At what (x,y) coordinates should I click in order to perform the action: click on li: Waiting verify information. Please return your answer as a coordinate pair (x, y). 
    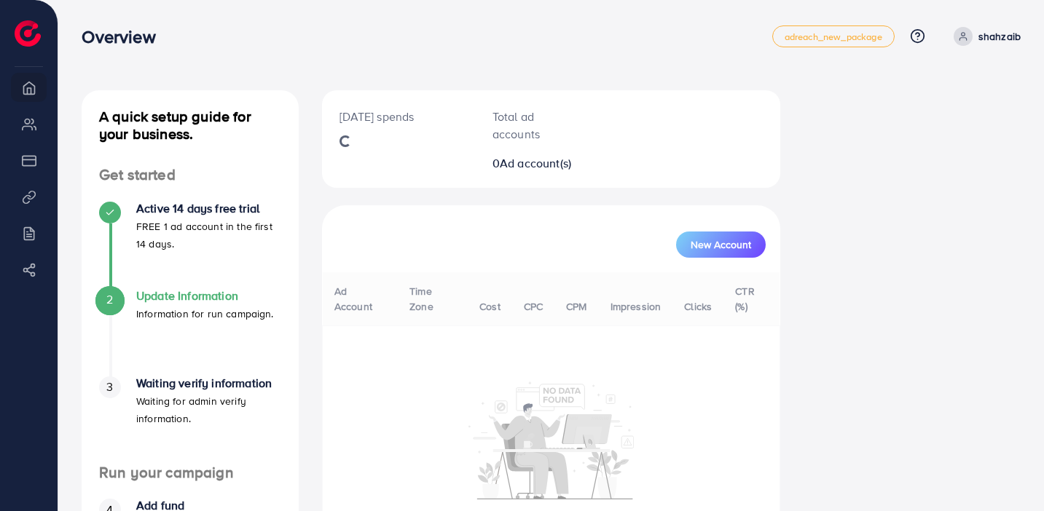
    Looking at the image, I should click on (190, 420).